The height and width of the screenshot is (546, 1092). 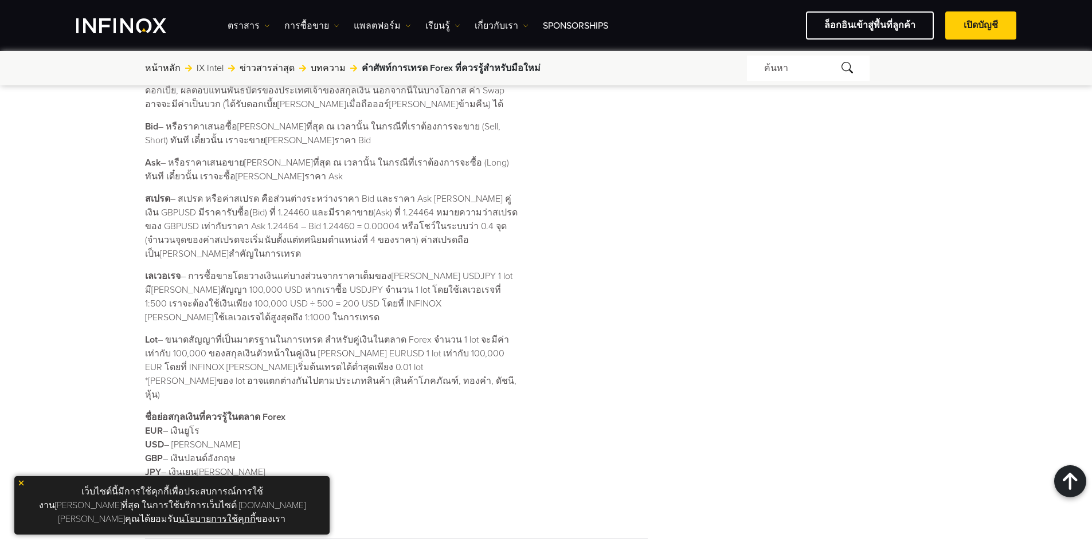 I want to click on strong: ชื่อย่อสกุลเงินที่ควรรู้ในตลาด Forex, so click(x=215, y=417).